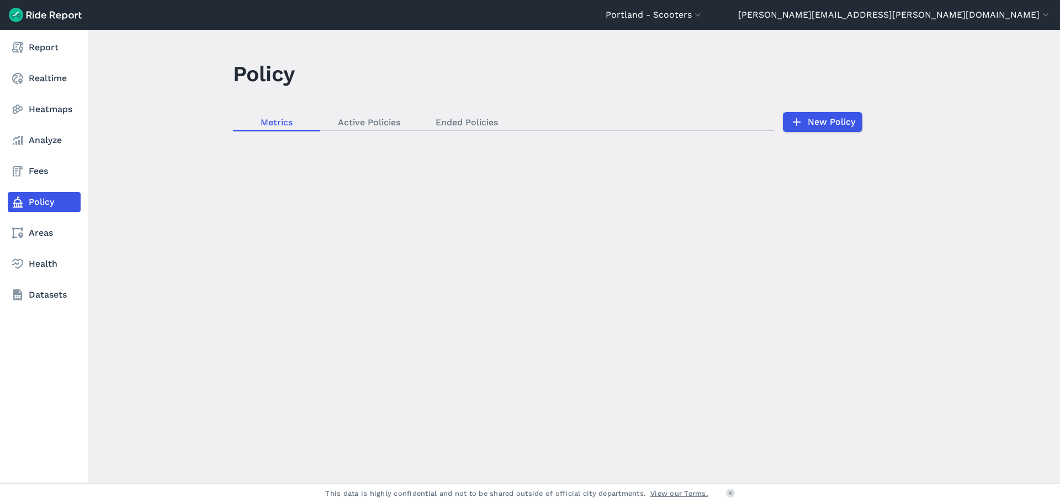 The width and height of the screenshot is (1060, 503). I want to click on a: Report, so click(44, 47).